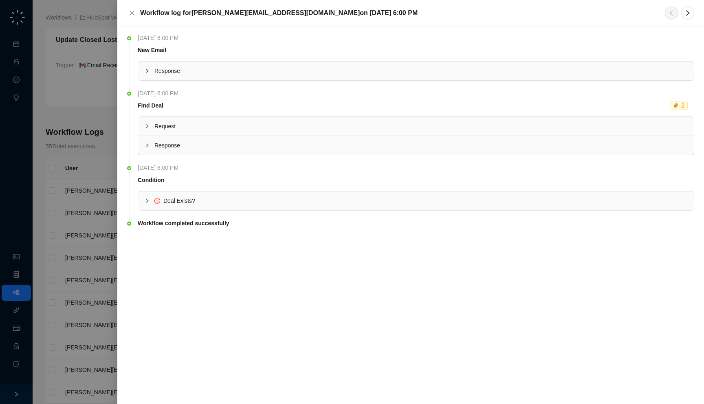  What do you see at coordinates (157, 201) in the screenshot?
I see `span: stop` at bounding box center [157, 201].